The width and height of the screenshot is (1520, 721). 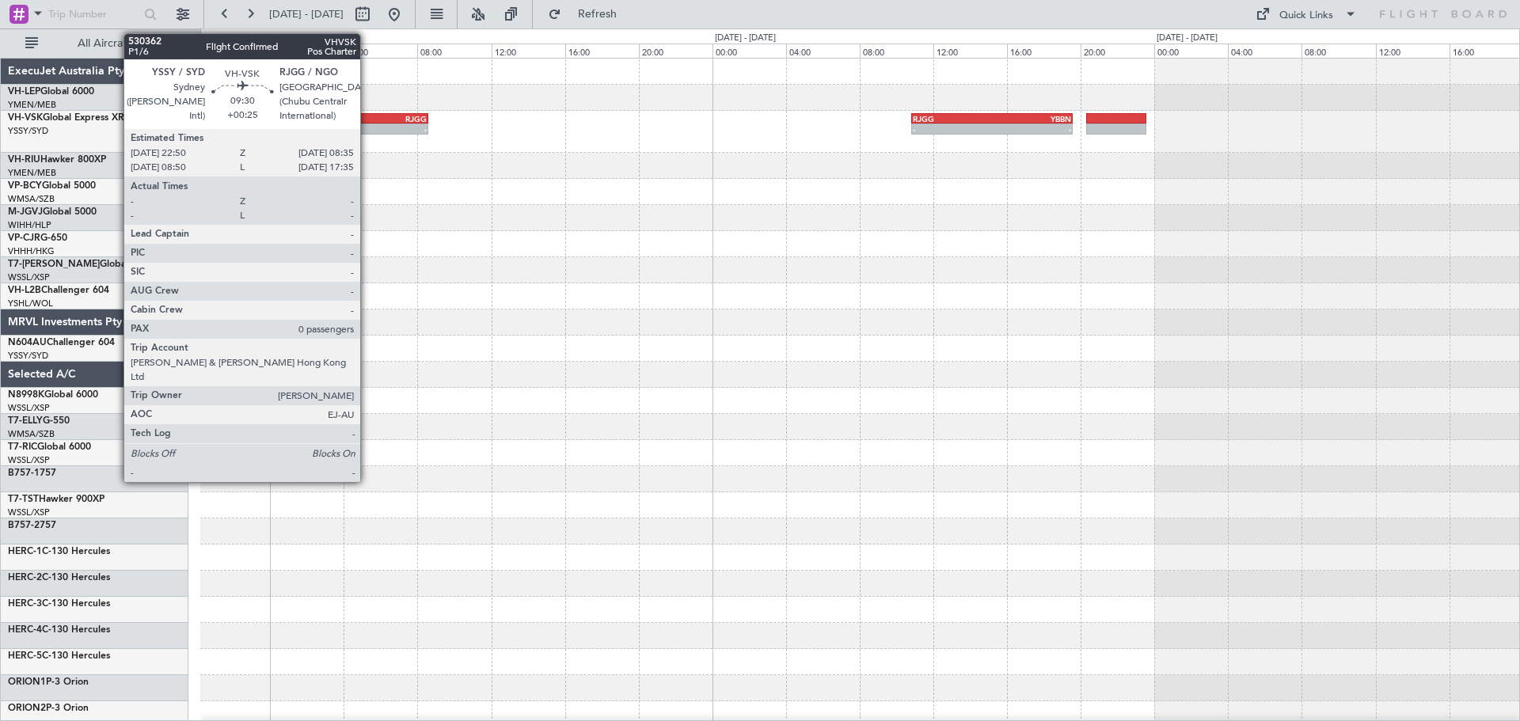 What do you see at coordinates (61, 343) in the screenshot?
I see `a: N604AUChallenger 604` at bounding box center [61, 343].